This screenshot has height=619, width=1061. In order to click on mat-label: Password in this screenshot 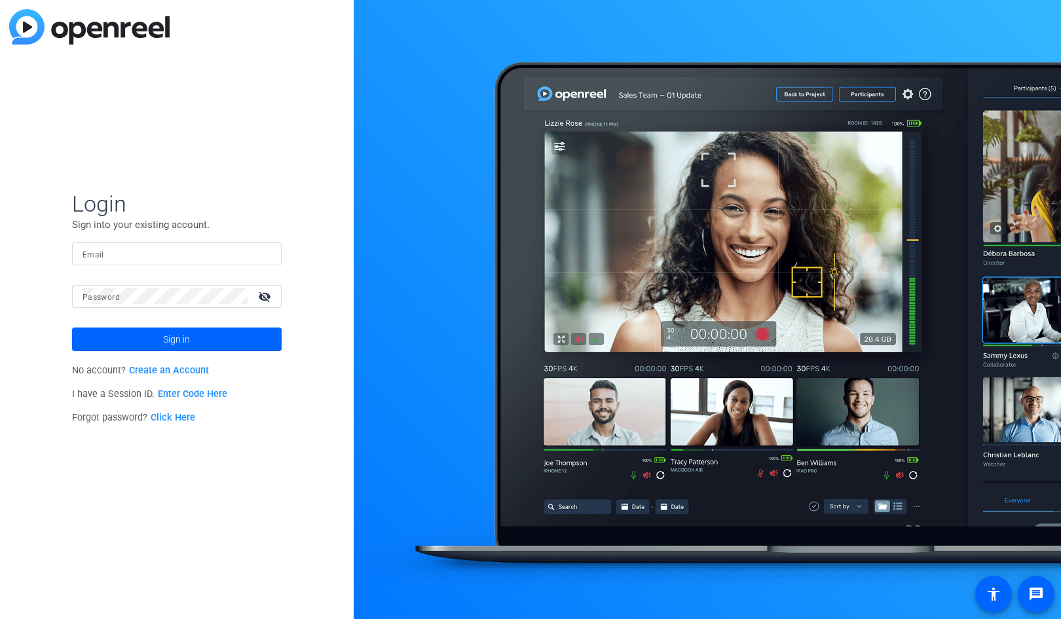, I will do `click(101, 297)`.